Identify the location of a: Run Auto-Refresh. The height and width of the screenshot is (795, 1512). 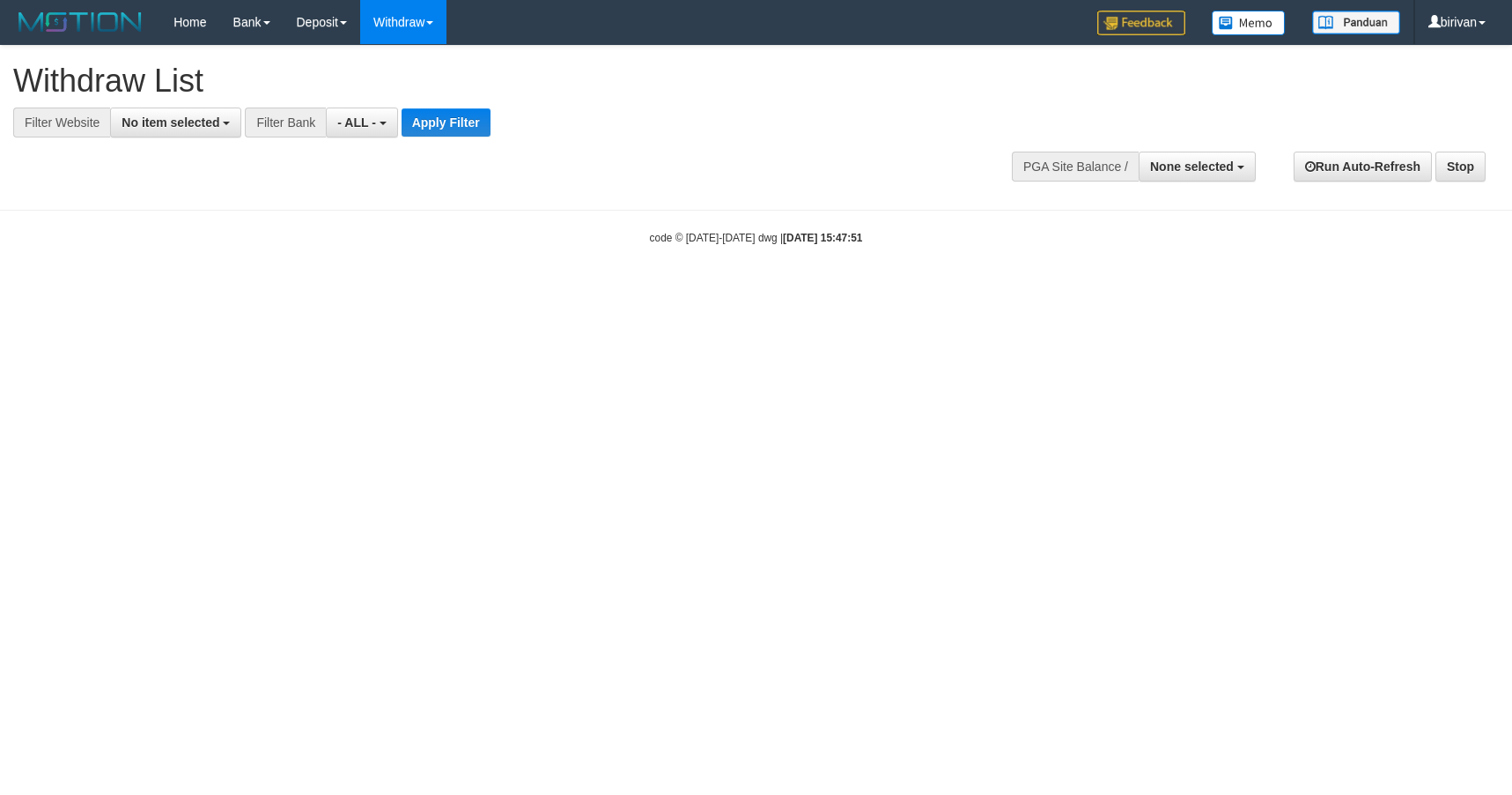
(1362, 166).